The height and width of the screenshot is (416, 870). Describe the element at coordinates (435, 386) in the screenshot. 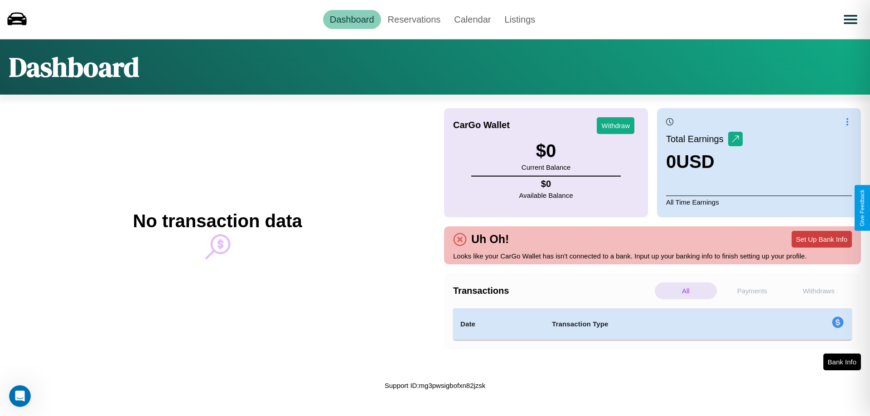

I see `p: Support ID: mg3pwsigbofxn82jzsk` at that location.